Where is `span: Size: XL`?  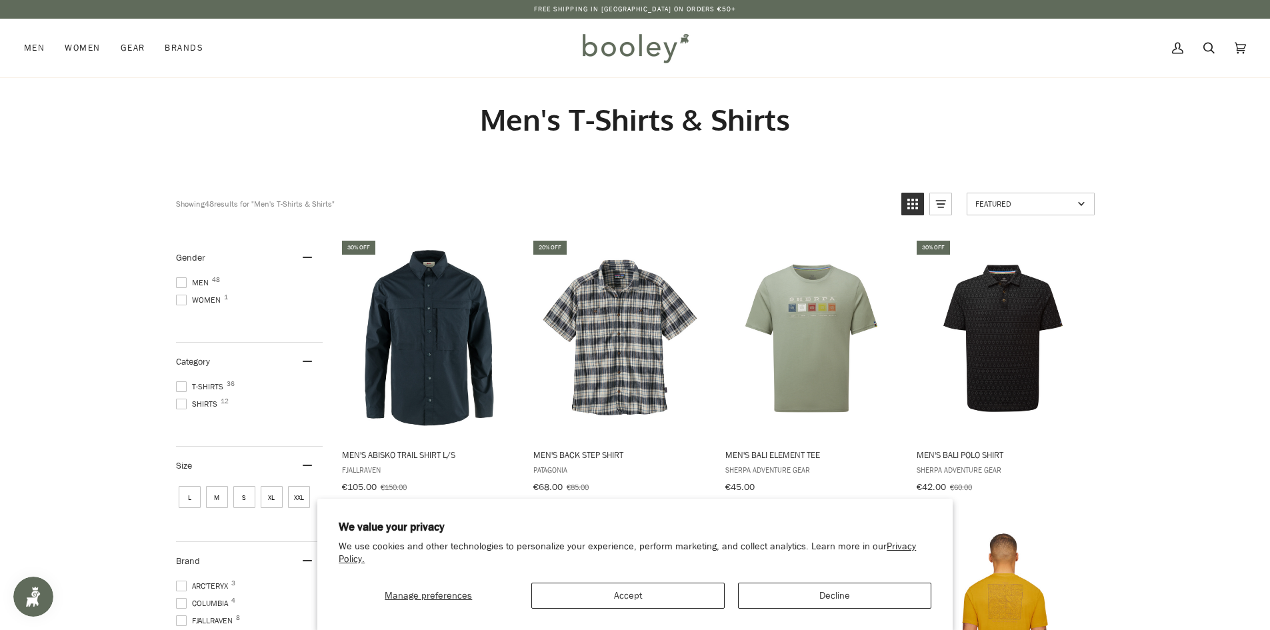
span: Size: XL is located at coordinates (271, 497).